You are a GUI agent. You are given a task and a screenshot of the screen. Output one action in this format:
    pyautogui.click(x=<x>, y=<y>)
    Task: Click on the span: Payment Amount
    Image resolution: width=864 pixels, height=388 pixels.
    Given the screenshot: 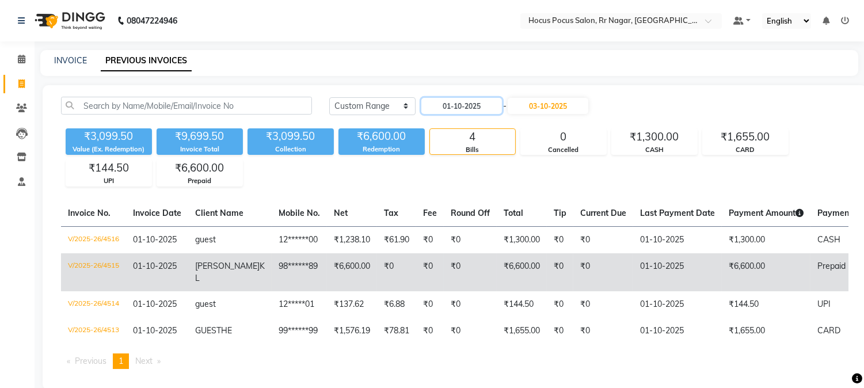 What is the action you would take?
    pyautogui.click(x=766, y=213)
    